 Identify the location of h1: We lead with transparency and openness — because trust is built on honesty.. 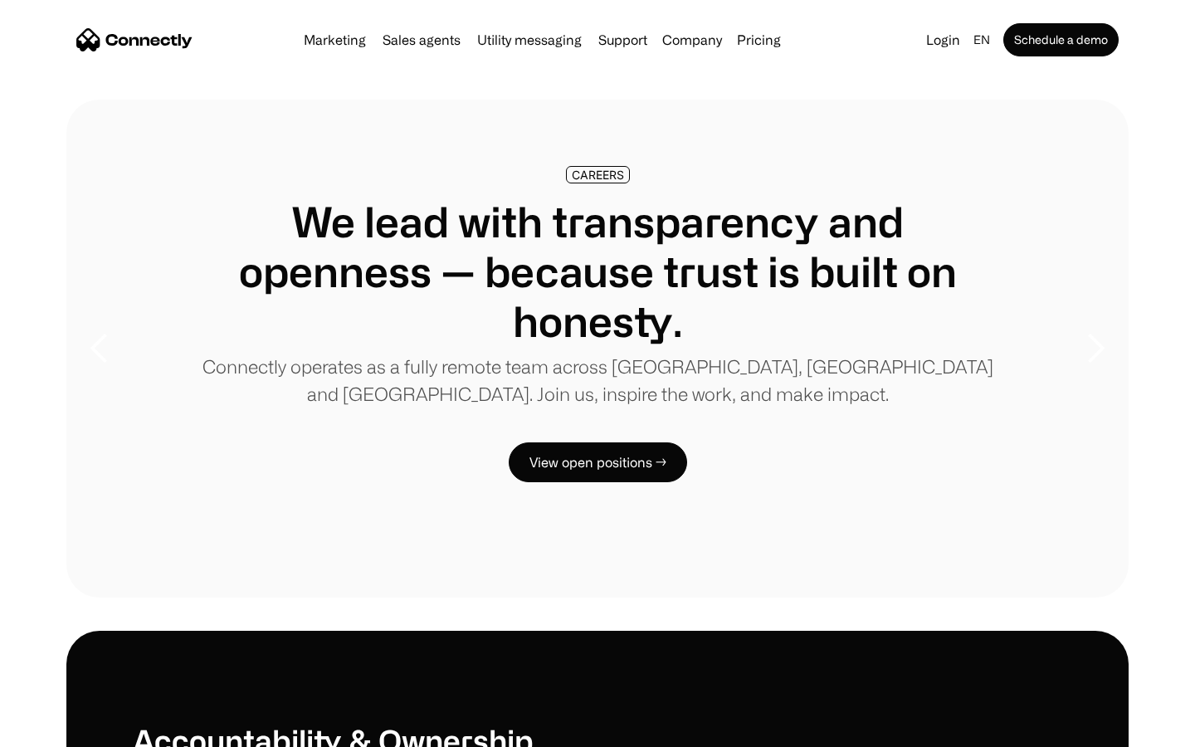
(597, 271).